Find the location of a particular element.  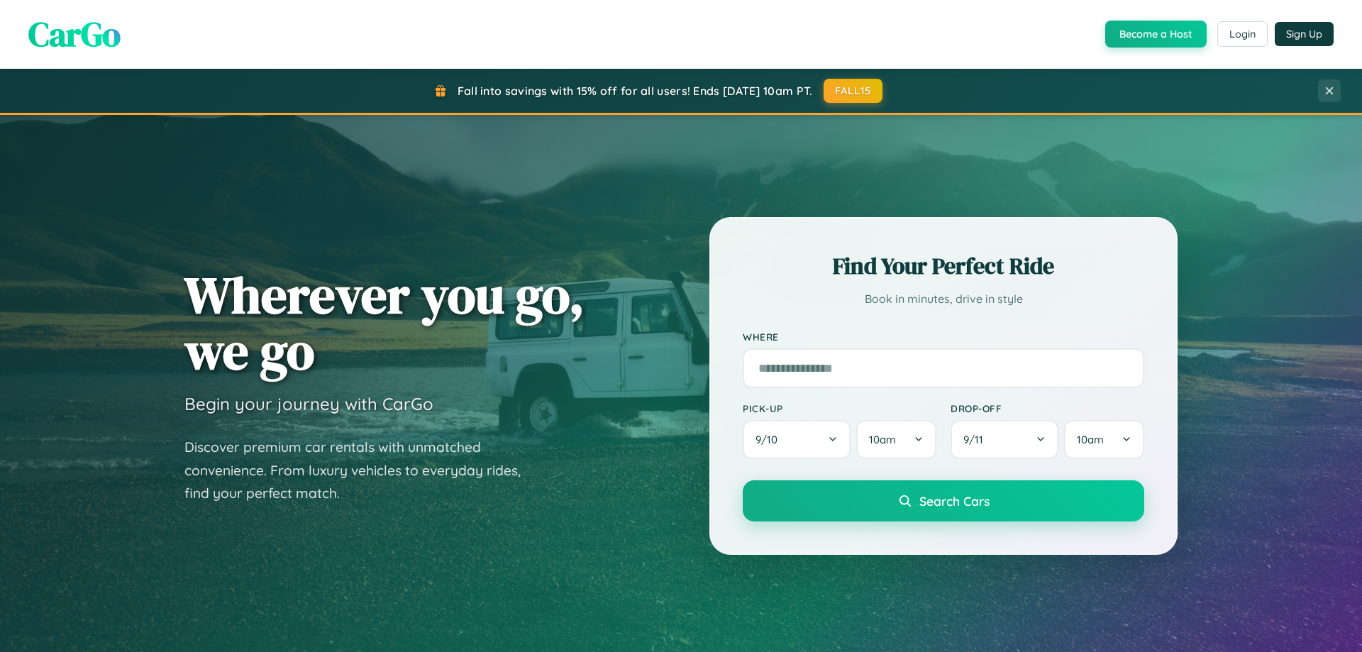

button: FALL15 is located at coordinates (853, 91).